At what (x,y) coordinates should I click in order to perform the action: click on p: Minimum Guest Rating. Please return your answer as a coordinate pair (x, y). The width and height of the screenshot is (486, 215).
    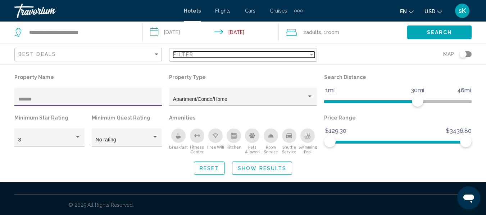
    Looking at the image, I should click on (127, 118).